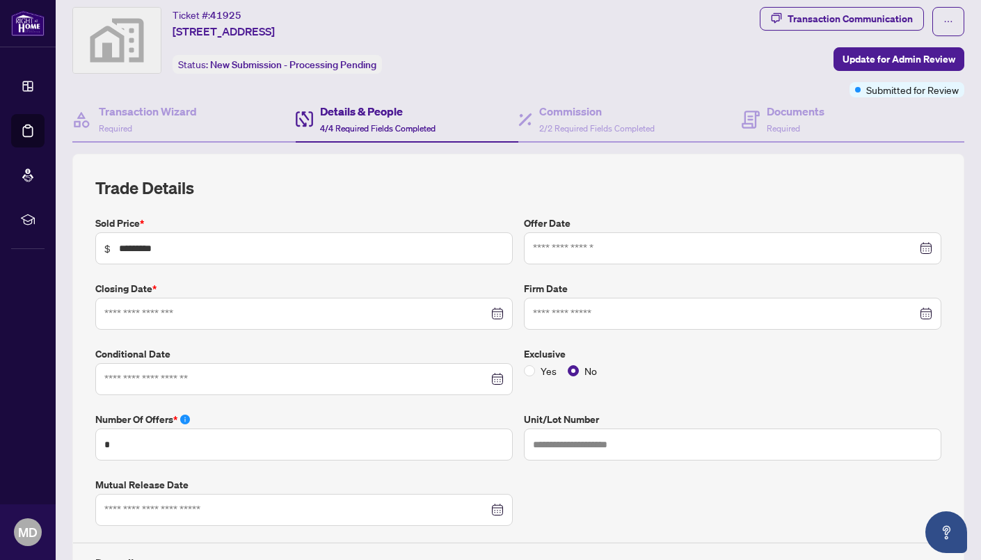 This screenshot has width=981, height=560. What do you see at coordinates (899, 59) in the screenshot?
I see `span: Update for Admin Review` at bounding box center [899, 59].